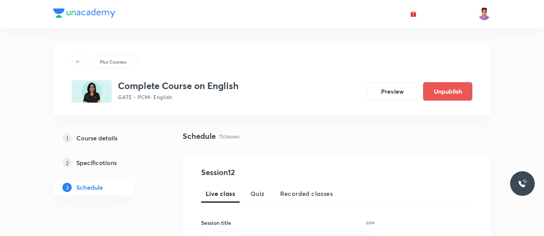  Describe the element at coordinates (113, 62) in the screenshot. I see `p: Plus Courses` at that location.